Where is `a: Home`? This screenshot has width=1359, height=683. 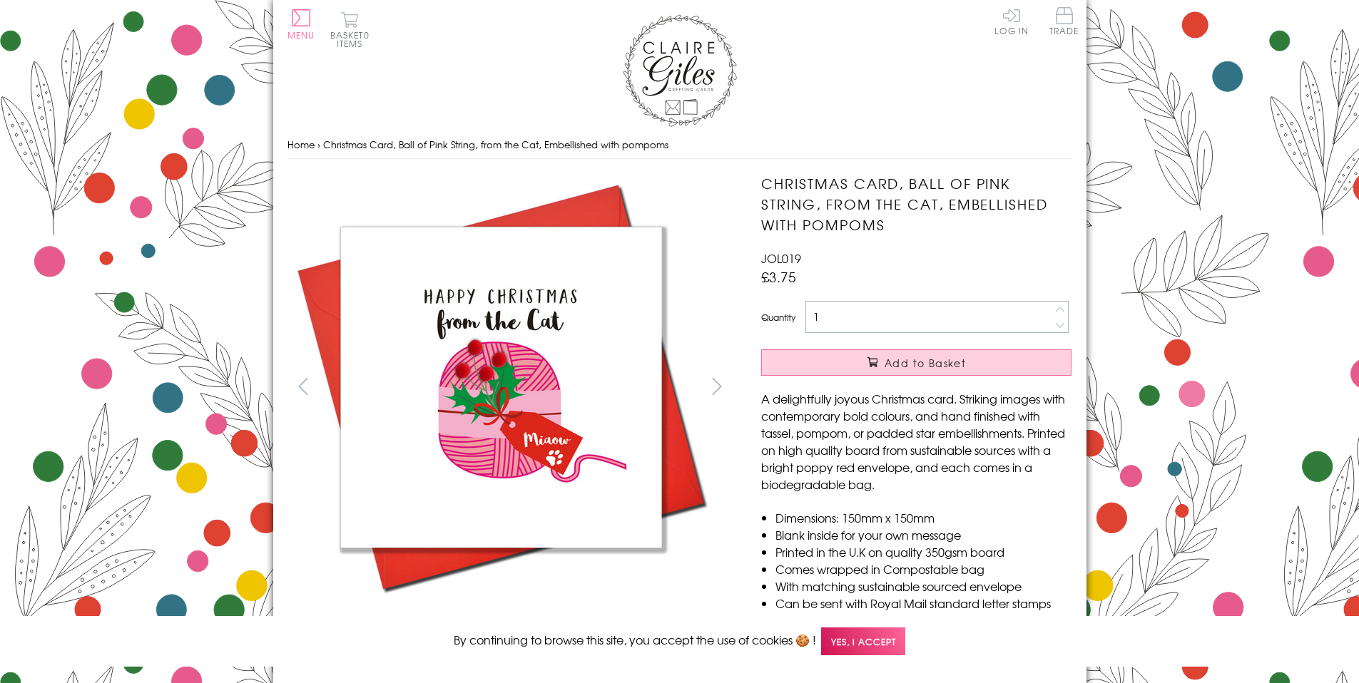 a: Home is located at coordinates (301, 144).